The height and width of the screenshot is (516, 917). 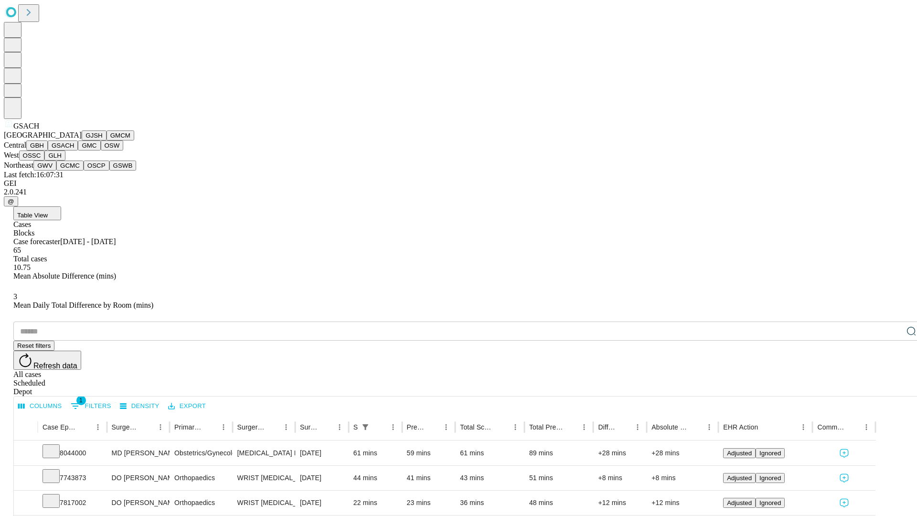 What do you see at coordinates (17, 250) in the screenshot?
I see `span: 65` at bounding box center [17, 250].